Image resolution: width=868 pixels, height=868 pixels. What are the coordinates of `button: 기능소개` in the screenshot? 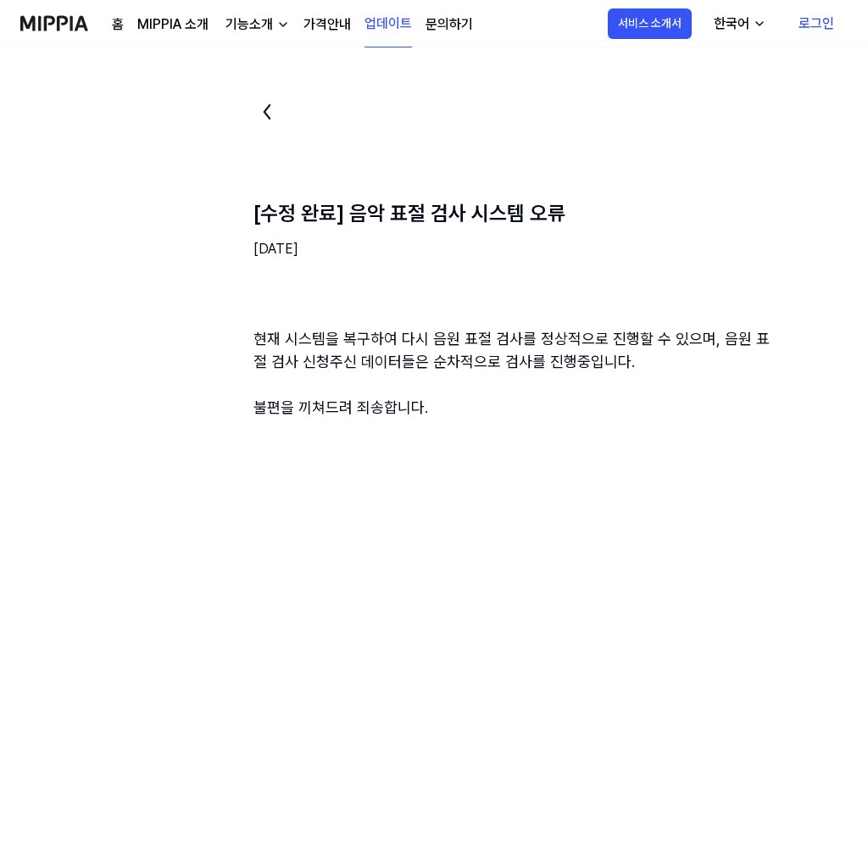 It's located at (256, 25).